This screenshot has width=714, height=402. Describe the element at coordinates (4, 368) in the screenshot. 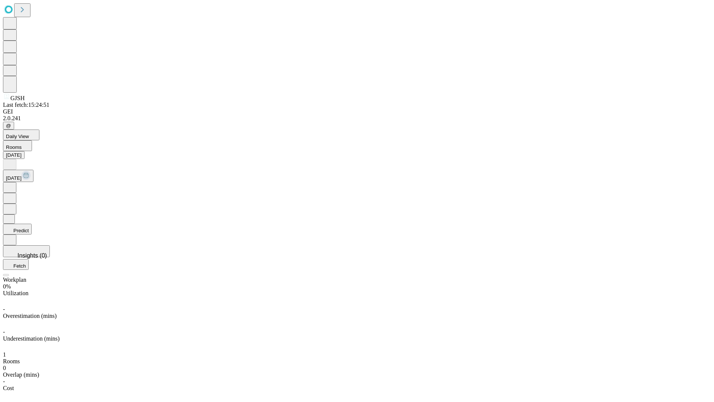

I see `span: 0` at that location.